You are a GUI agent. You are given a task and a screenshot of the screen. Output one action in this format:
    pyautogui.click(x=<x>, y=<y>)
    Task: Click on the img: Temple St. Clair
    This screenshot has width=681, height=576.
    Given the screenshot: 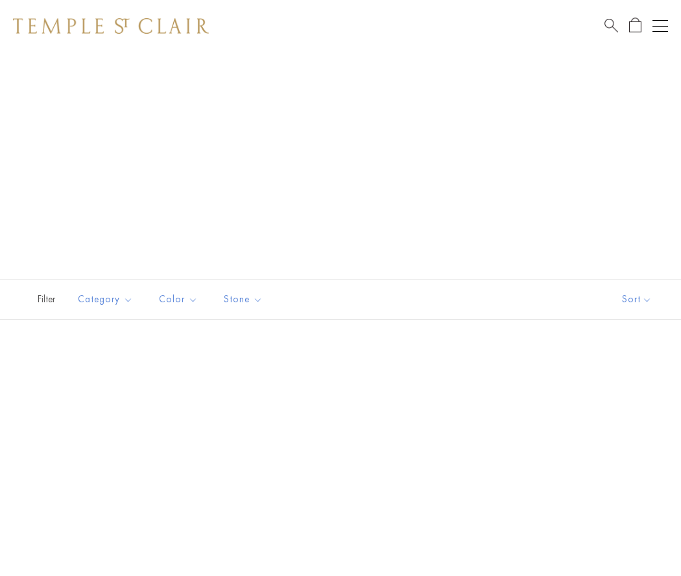 What is the action you would take?
    pyautogui.click(x=111, y=26)
    